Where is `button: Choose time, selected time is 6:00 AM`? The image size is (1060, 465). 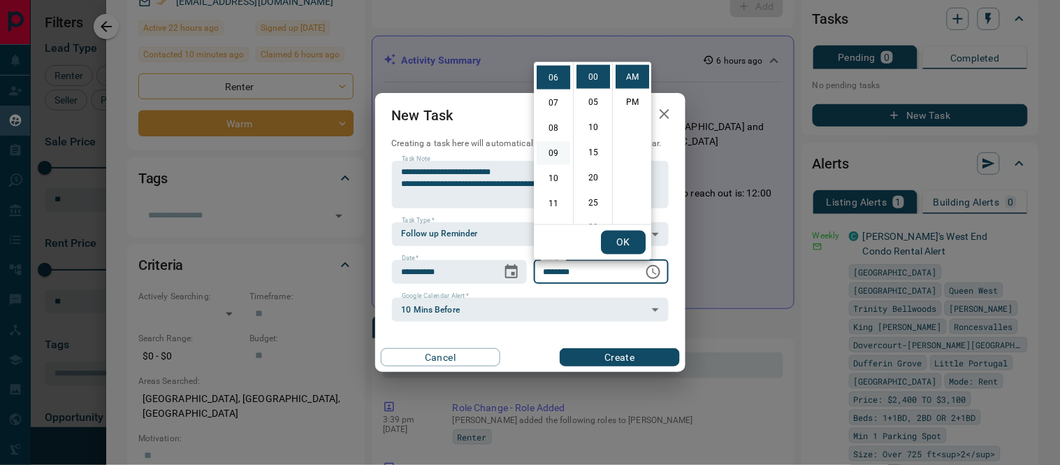
button: Choose time, selected time is 6:00 AM is located at coordinates (653, 272).